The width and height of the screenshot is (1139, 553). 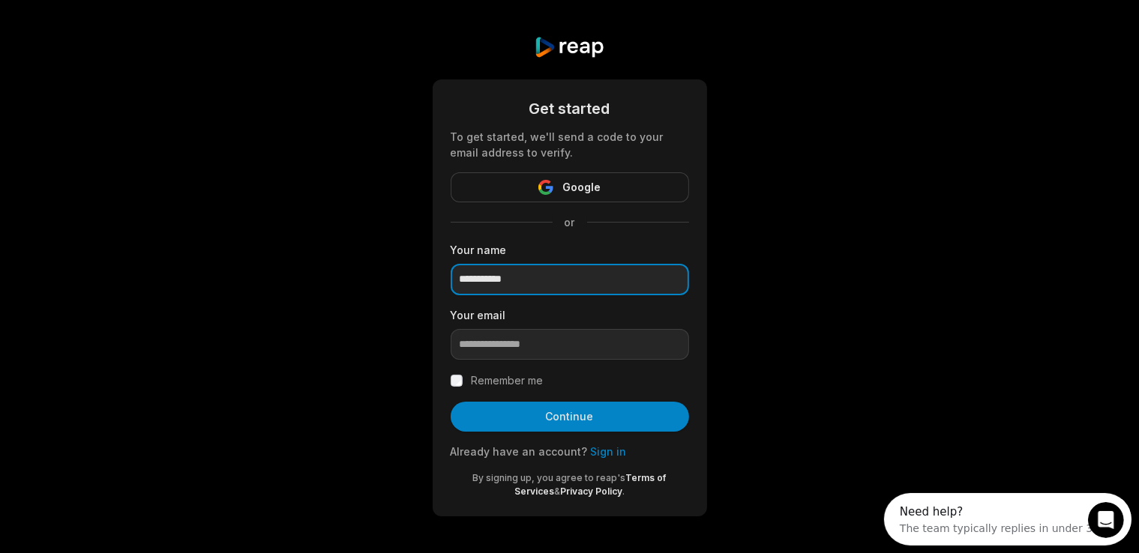 What do you see at coordinates (570, 145) in the screenshot?
I see `div: To get started, we'll send a code to your email address to verify.` at bounding box center [570, 145].